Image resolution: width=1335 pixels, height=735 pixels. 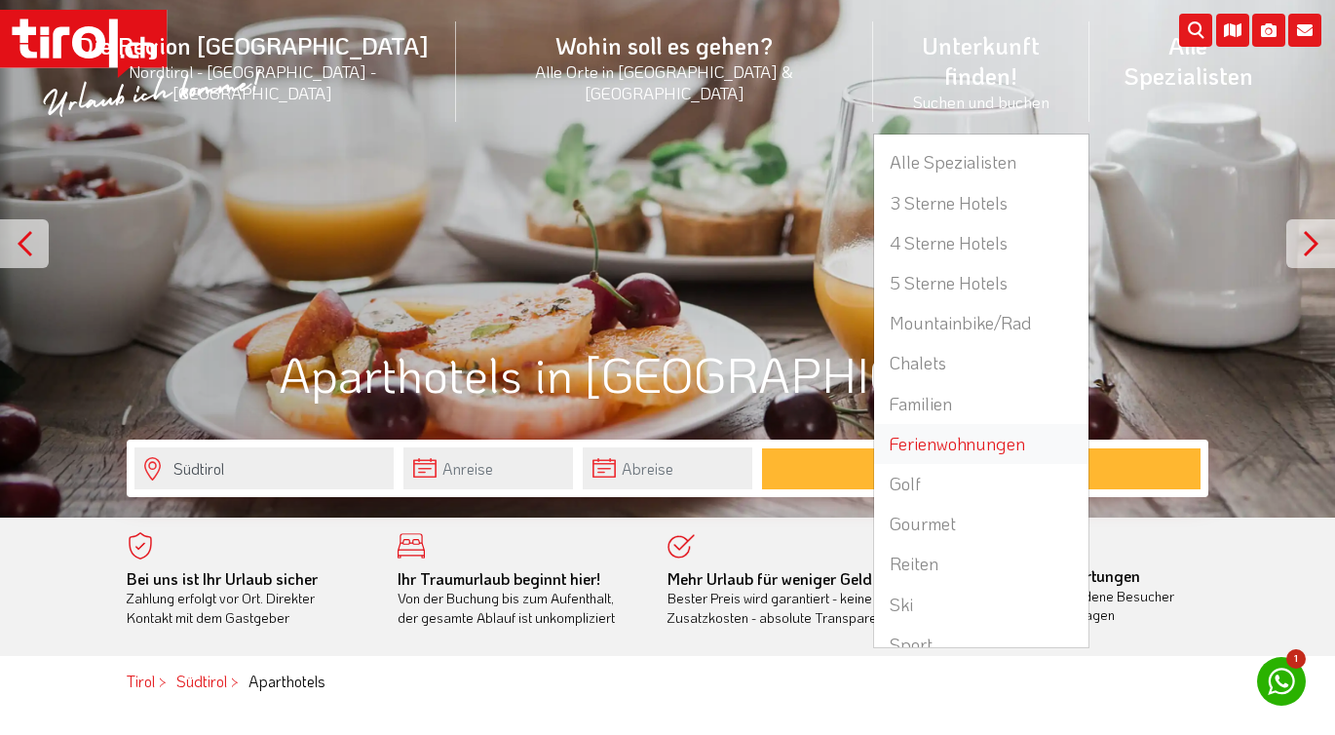 What do you see at coordinates (518, 598) in the screenshot?
I see `div: Von der Buchung bis zum Aufenthalt, der gesamte Ablauf ist unkompliziert` at bounding box center [518, 598].